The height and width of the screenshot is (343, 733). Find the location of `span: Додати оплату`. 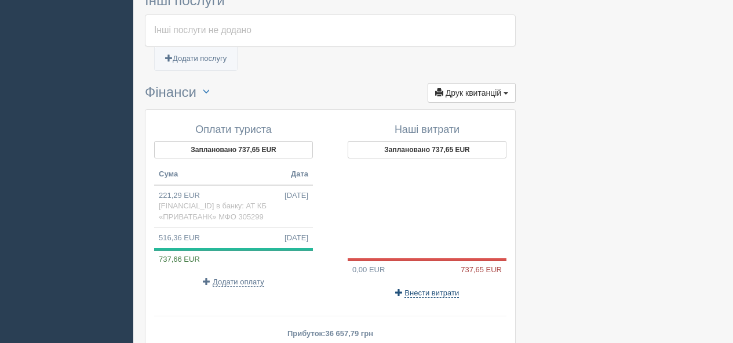

span: Додати оплату is located at coordinates (238, 282).